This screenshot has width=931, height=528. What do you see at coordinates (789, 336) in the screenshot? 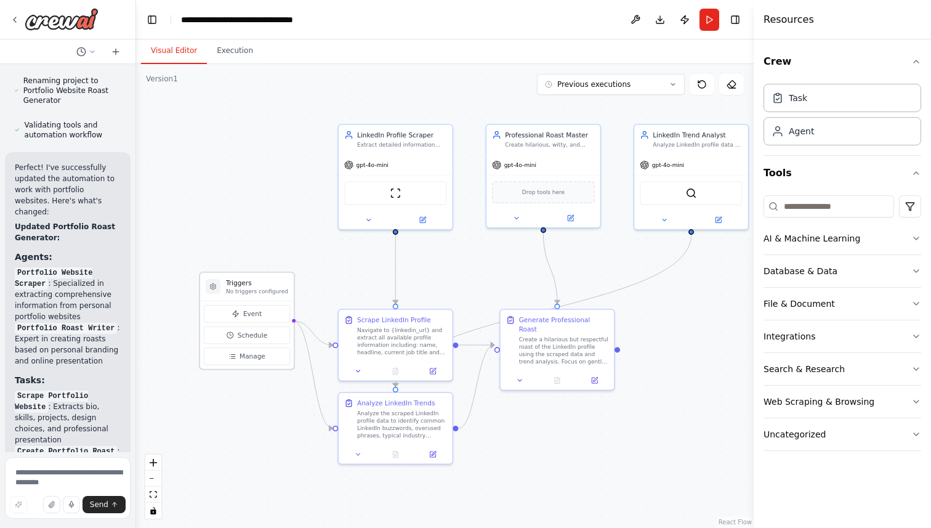
I see `div: Integrations` at bounding box center [789, 336].